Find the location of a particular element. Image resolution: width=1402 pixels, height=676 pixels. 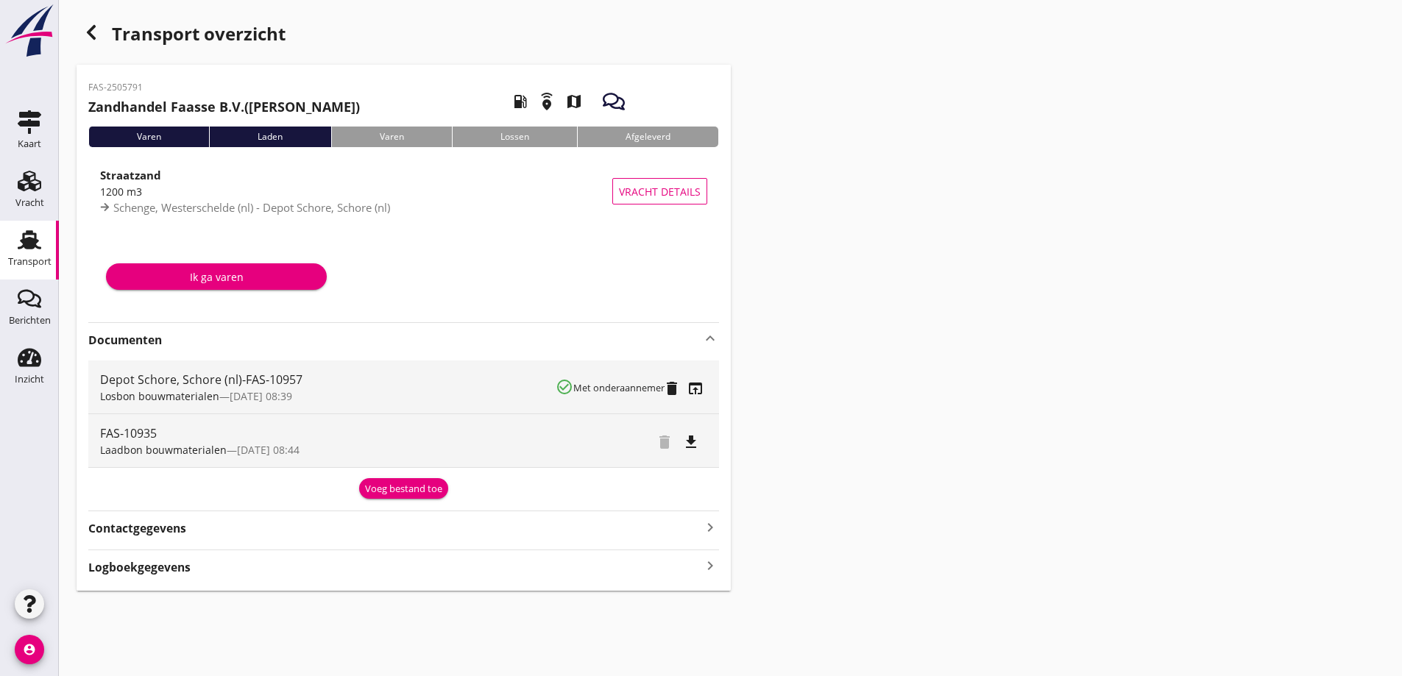

button: Voeg bestand toe is located at coordinates (403, 489).